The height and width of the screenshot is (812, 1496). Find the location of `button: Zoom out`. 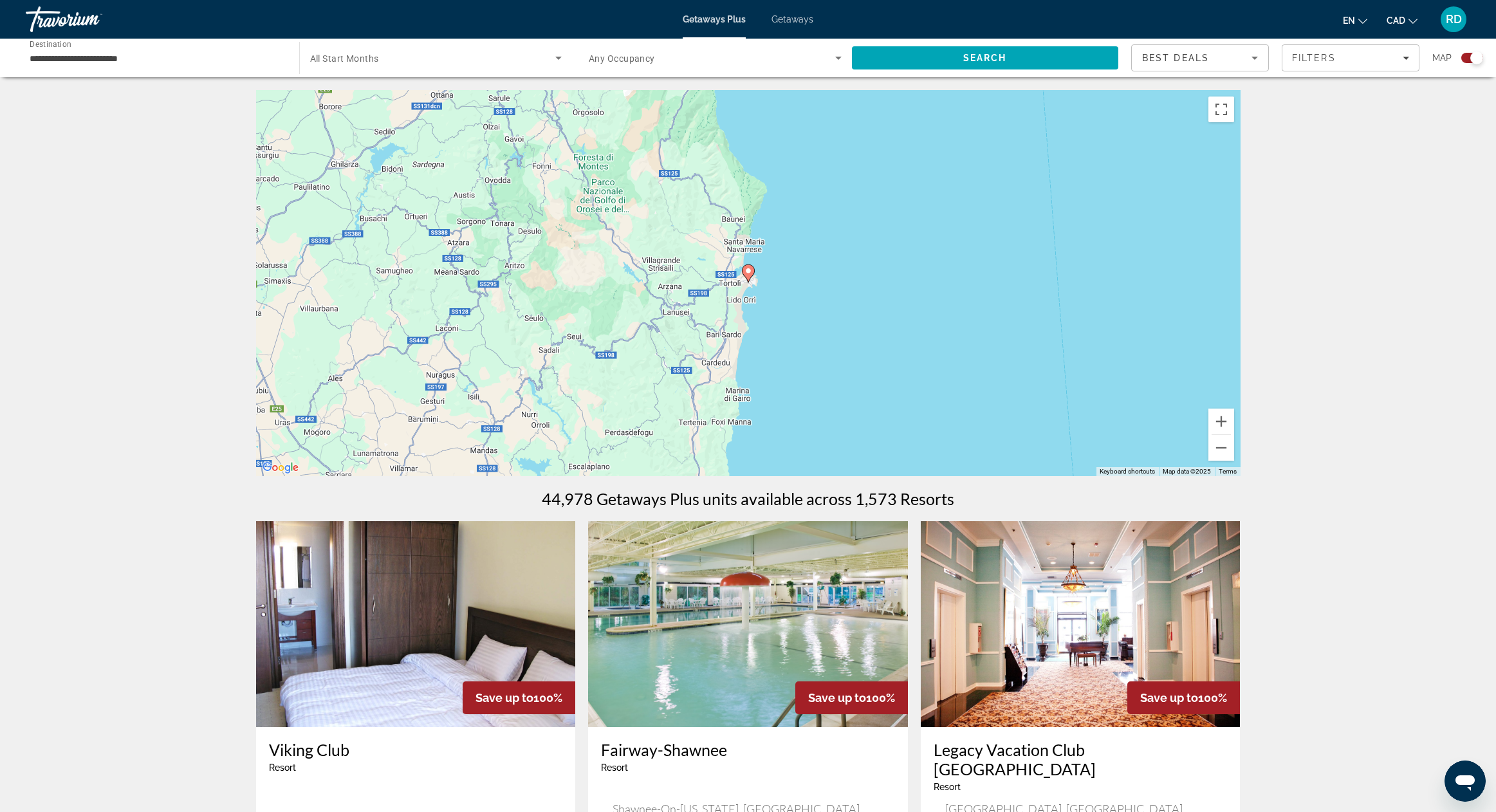

button: Zoom out is located at coordinates (1221, 448).